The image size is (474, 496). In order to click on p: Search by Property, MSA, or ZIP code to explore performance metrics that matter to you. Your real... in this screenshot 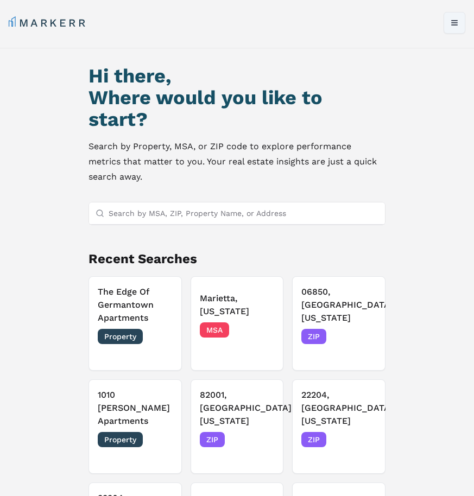, I will do `click(237, 162)`.